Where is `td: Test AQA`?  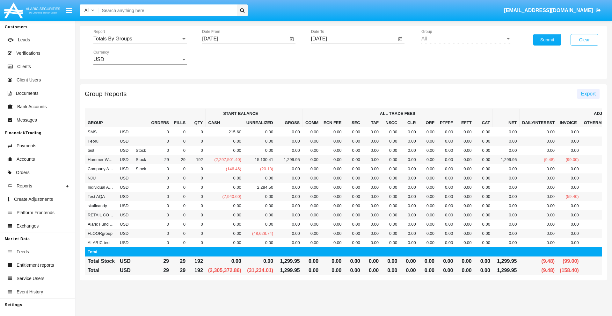 td: Test AQA is located at coordinates (101, 197).